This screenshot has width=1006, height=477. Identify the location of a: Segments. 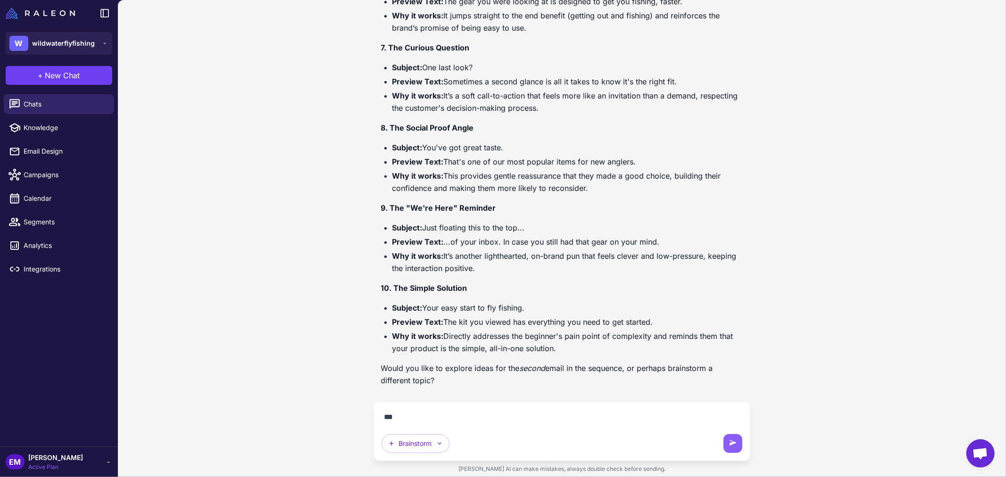
(59, 222).